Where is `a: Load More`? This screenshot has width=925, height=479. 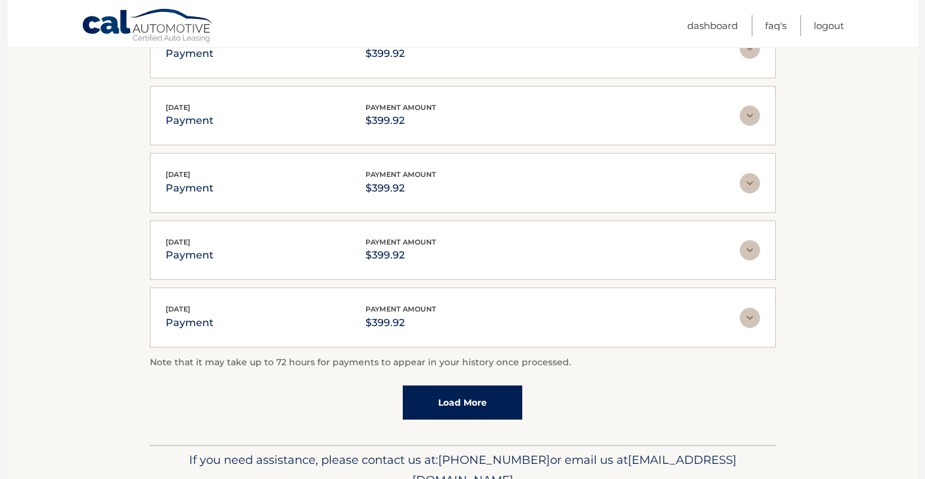 a: Load More is located at coordinates (462, 403).